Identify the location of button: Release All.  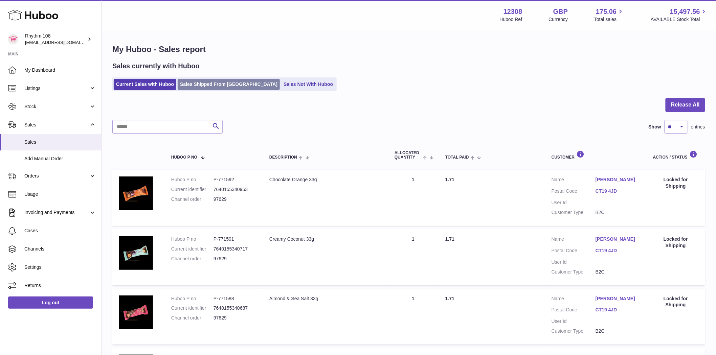
(685, 105).